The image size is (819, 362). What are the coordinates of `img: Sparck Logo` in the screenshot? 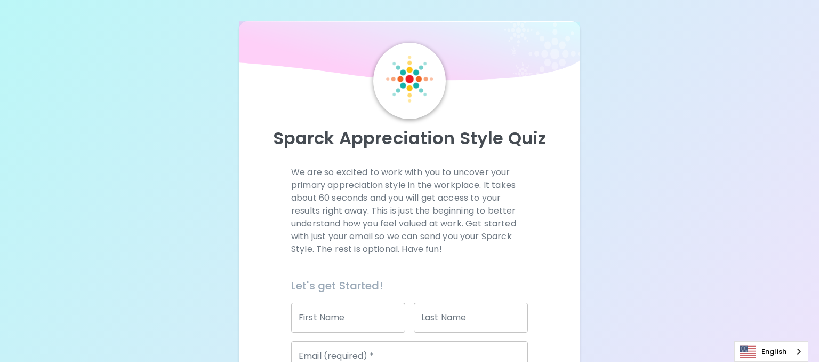 It's located at (410, 79).